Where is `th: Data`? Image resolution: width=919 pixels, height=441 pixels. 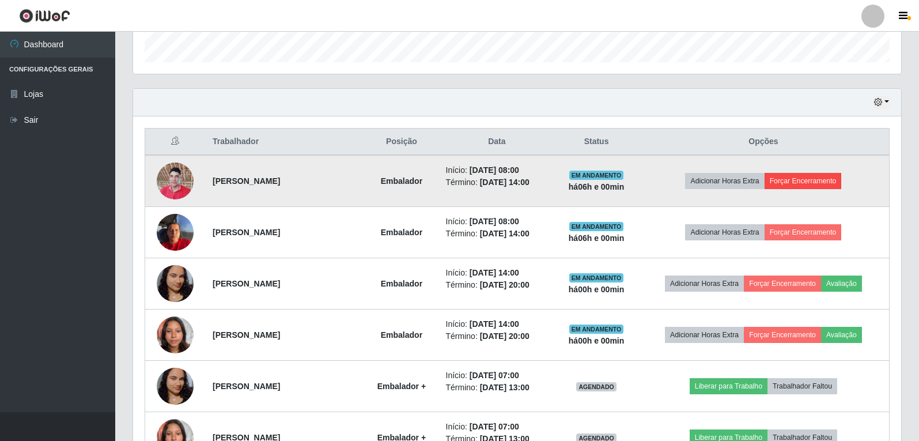
th: Data is located at coordinates (497, 142).